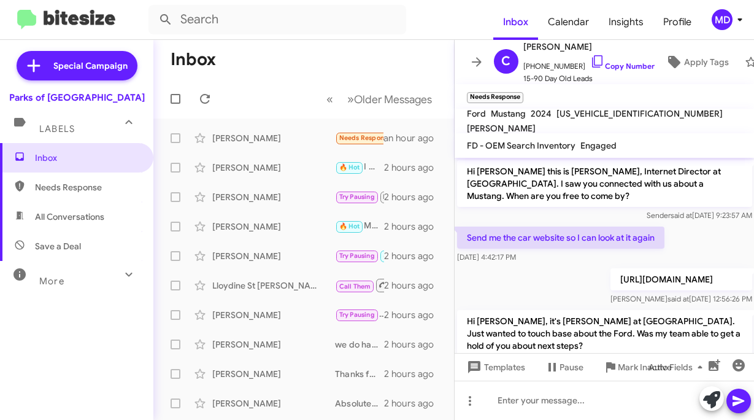 The image size is (754, 420). I want to click on div: my pleasure, so click(359, 255).